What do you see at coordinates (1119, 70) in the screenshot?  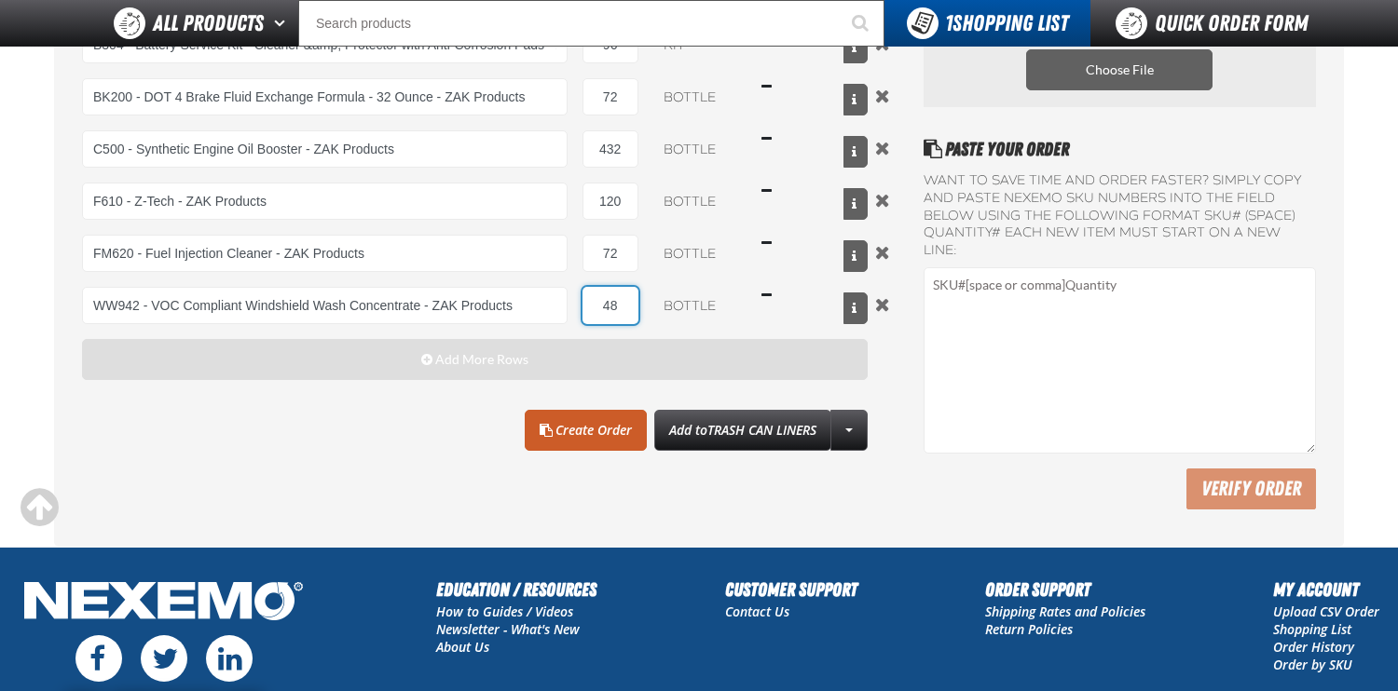 I see `label: Choose CSV, XLSX or ODS file to import multiple products. Opens a popup` at bounding box center [1119, 70].